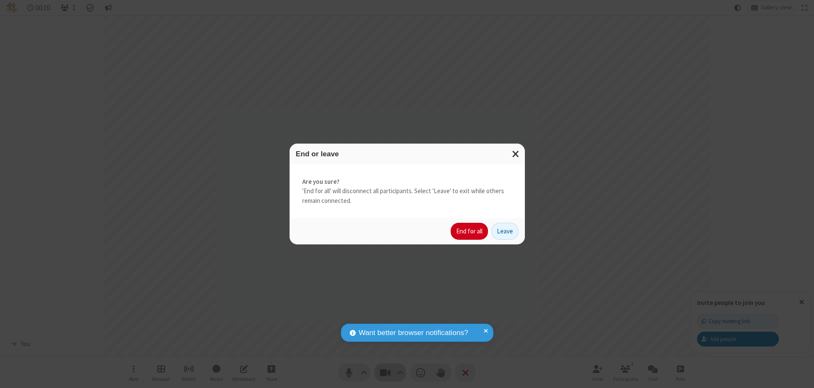  I want to click on button: Close modal, so click(516, 154).